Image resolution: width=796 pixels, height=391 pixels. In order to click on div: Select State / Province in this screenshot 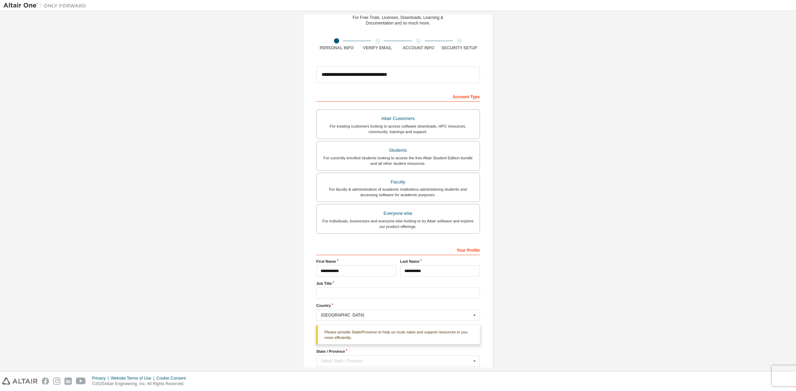, I will do `click(396, 361)`.